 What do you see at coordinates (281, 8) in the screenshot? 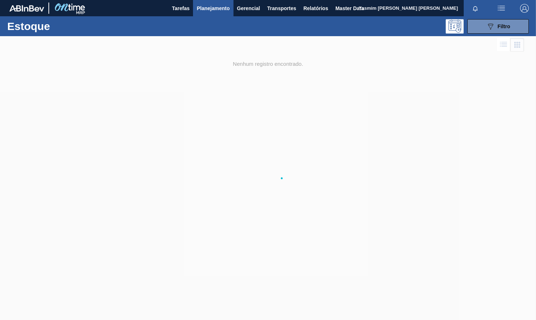
I see `span: Transportes` at bounding box center [281, 8].